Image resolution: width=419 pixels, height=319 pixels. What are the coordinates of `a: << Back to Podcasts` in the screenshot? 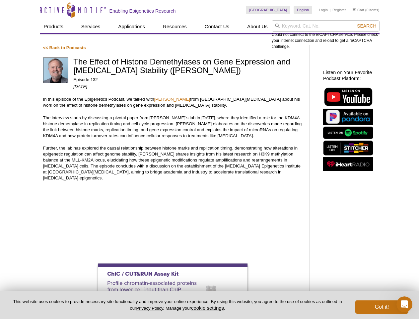 It's located at (64, 47).